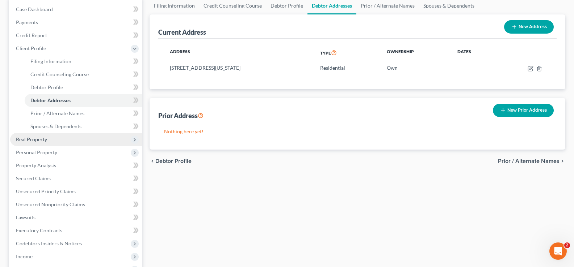  I want to click on i: chevron_left, so click(152, 161).